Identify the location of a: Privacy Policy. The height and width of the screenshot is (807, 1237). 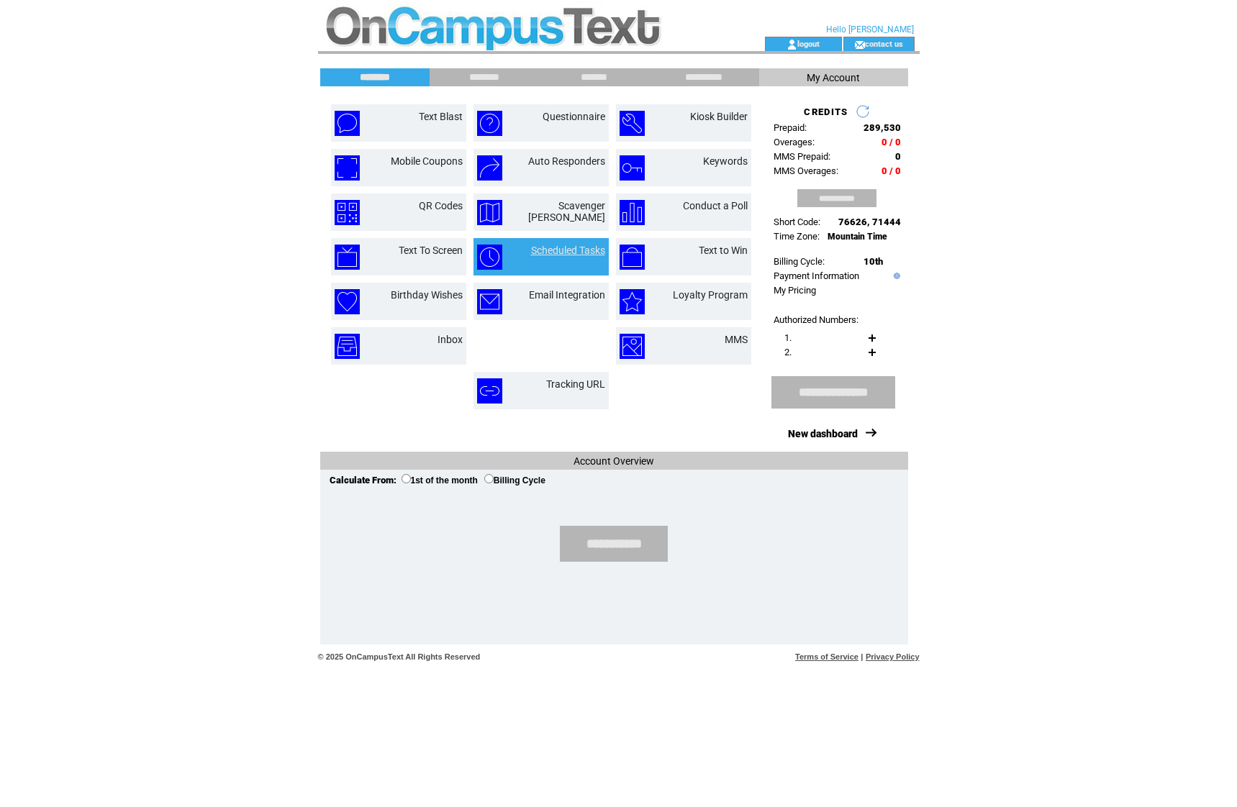
(892, 657).